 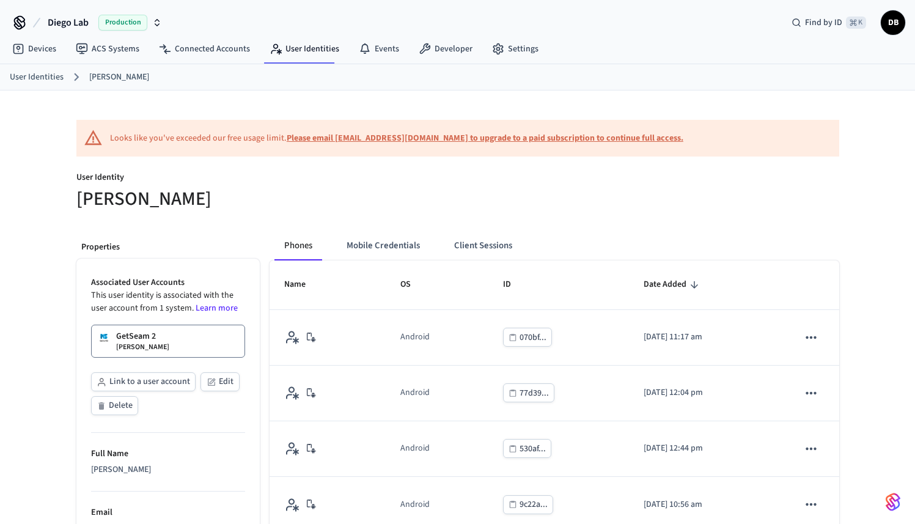 What do you see at coordinates (123, 23) in the screenshot?
I see `span: Production` at bounding box center [123, 23].